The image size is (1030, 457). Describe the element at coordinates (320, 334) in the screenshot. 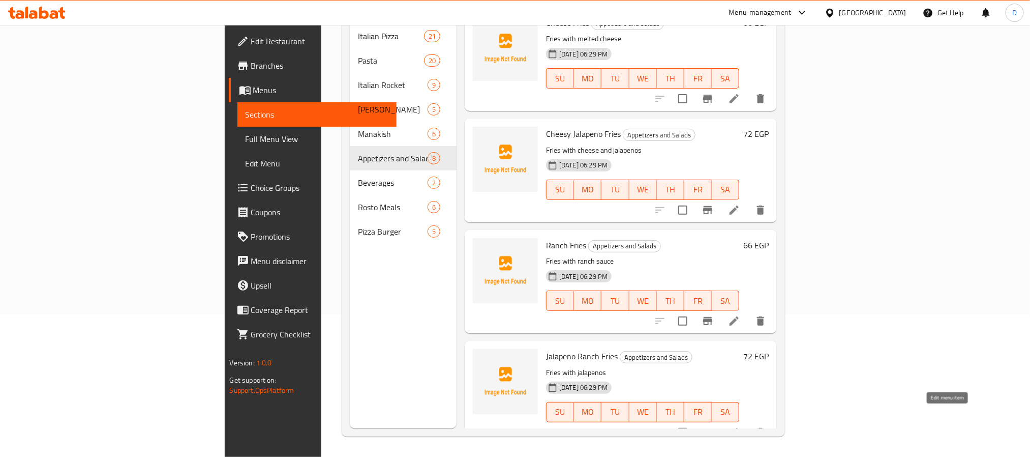

I see `span: Grocery Checklist` at that location.